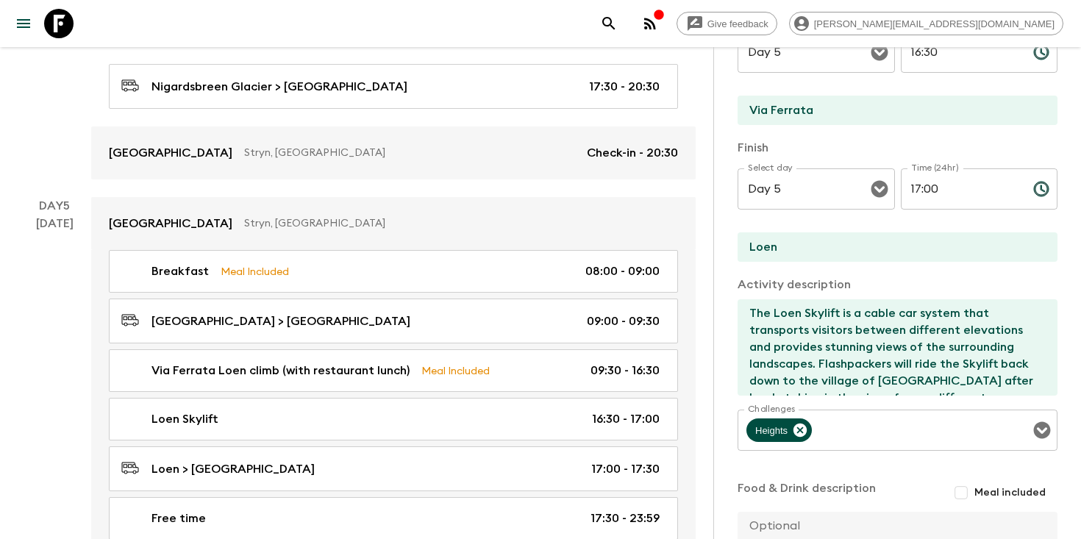 The width and height of the screenshot is (1081, 539). Describe the element at coordinates (180, 271) in the screenshot. I see `p: Breakfast` at that location.